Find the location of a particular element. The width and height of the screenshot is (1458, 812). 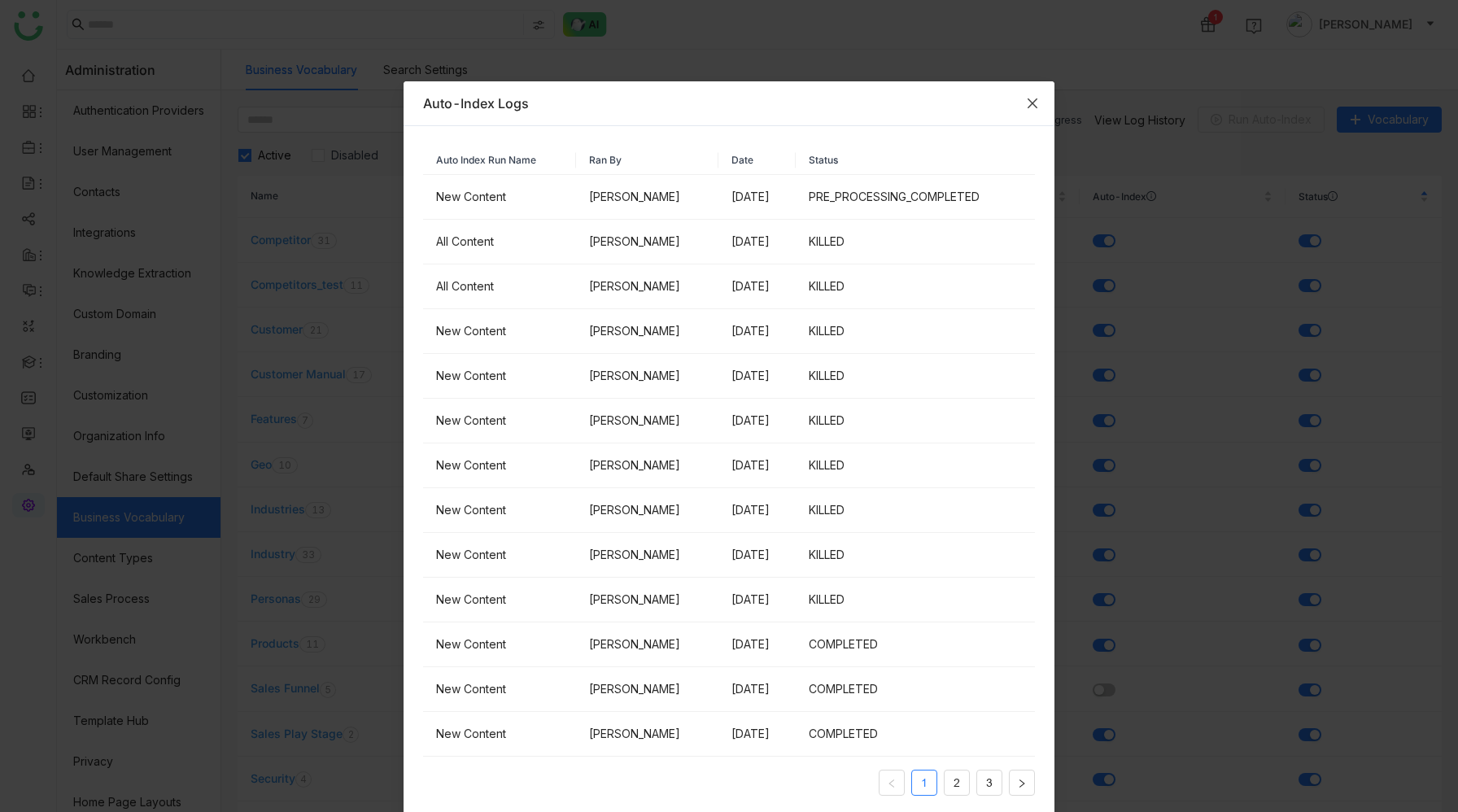

a: 2 is located at coordinates (957, 782).